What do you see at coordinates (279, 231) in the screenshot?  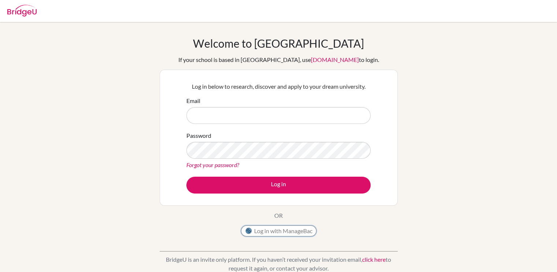 I see `button: Log in with ManageBac` at bounding box center [279, 231].